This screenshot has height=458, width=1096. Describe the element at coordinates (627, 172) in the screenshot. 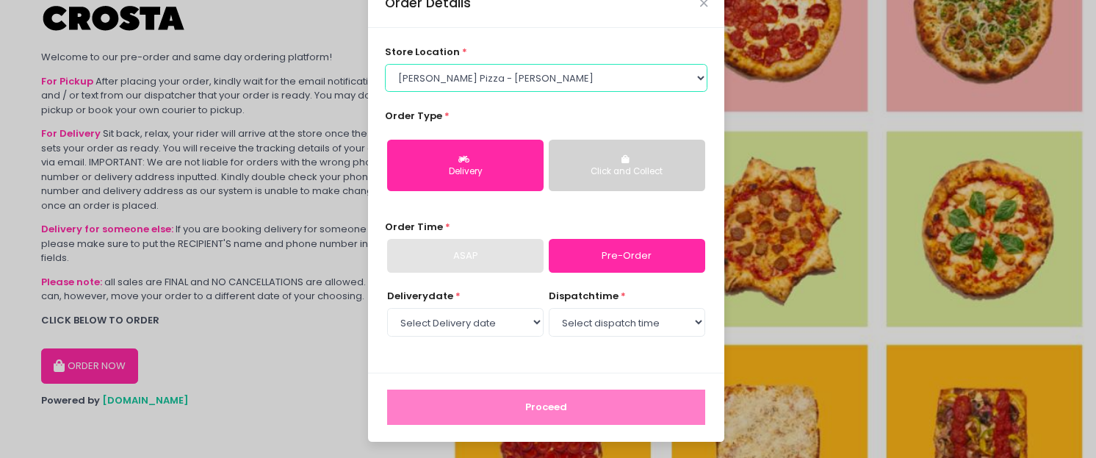

I see `div: Click and Collect` at that location.